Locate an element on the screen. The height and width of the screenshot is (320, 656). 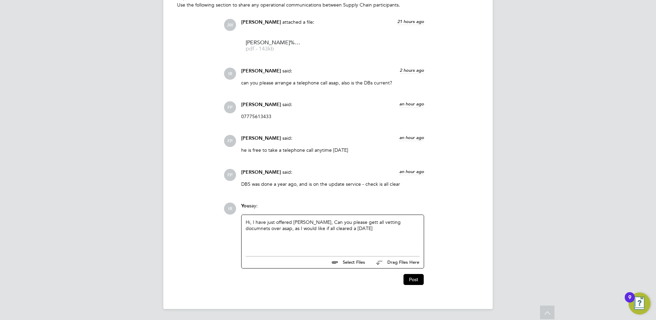
span: JW is located at coordinates (230, 25).